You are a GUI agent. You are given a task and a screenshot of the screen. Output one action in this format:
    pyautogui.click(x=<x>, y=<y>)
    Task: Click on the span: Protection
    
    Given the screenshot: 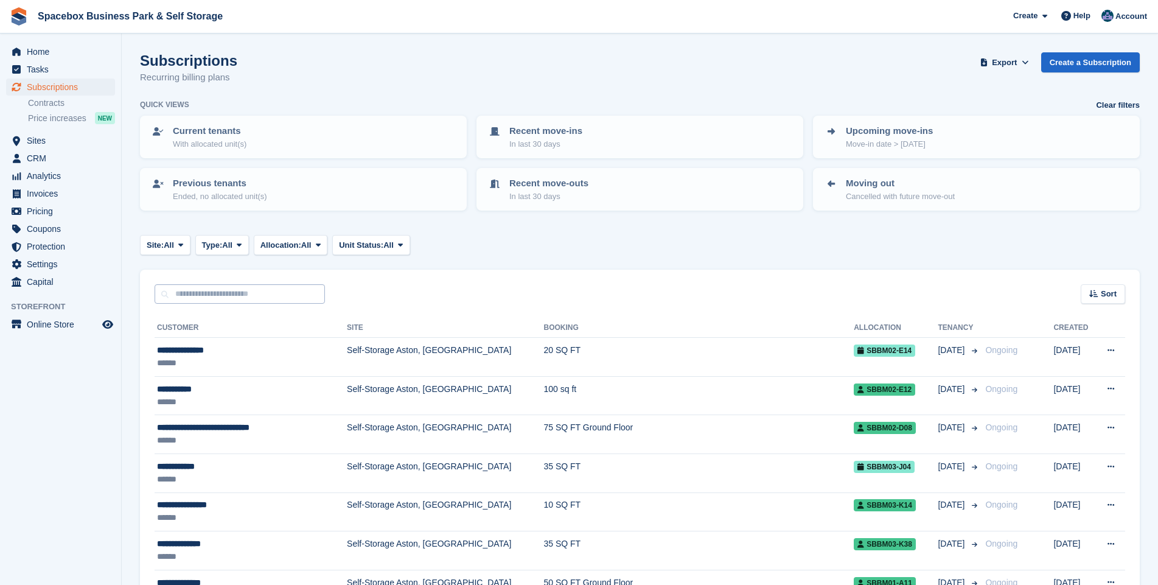 What is the action you would take?
    pyautogui.click(x=63, y=247)
    